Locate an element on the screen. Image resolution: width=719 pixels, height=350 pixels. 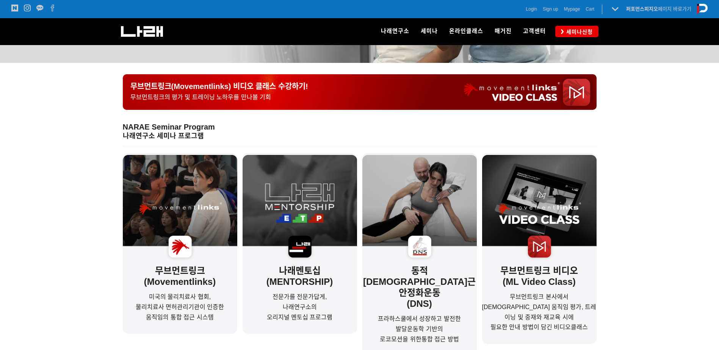
span: 매거진 is located at coordinates (503, 31).